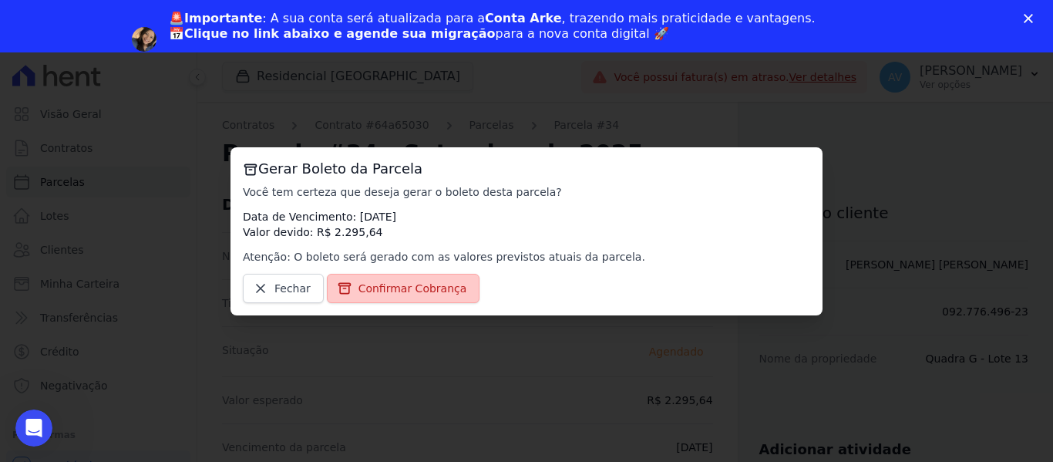 This screenshot has height=462, width=1053. What do you see at coordinates (526, 192) in the screenshot?
I see `p: Você tem certeza que deseja gerar o boleto desta parcela?` at bounding box center [526, 192].